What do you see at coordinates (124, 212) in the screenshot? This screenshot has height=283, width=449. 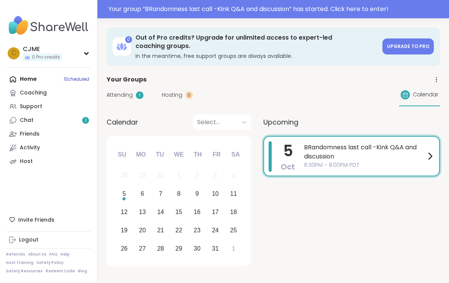 I see `div: 12` at bounding box center [124, 212].